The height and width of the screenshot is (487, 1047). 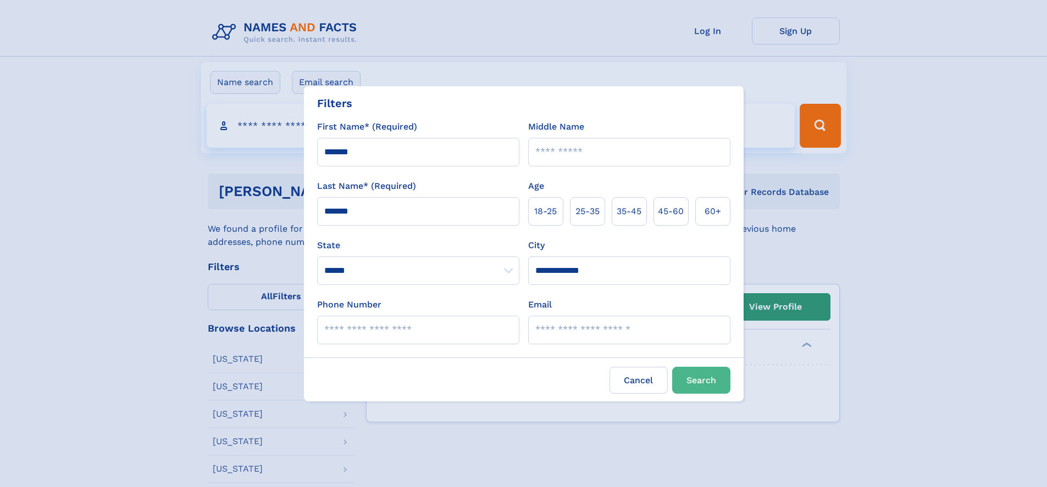 I want to click on label: Middle Name, so click(x=556, y=127).